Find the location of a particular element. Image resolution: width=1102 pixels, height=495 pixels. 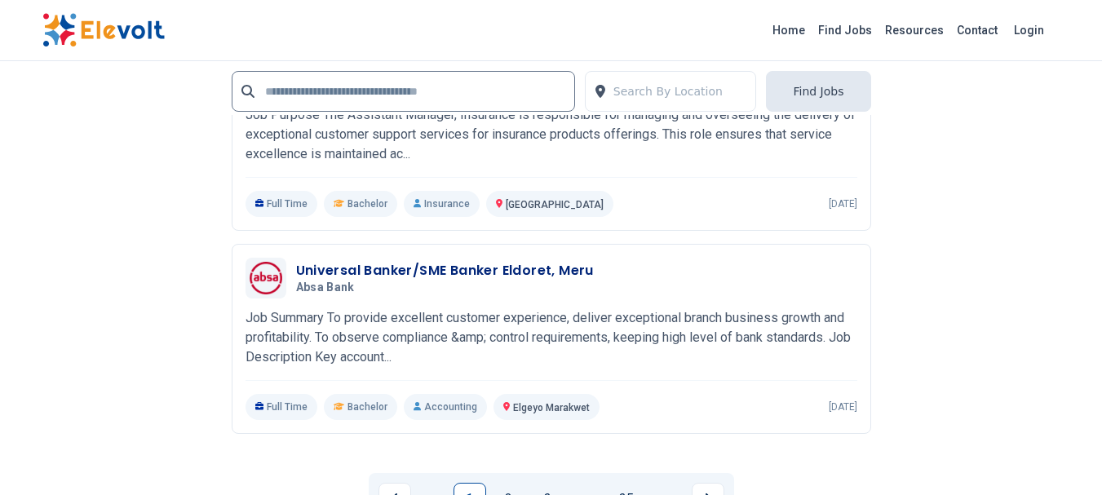

a: Equity BankAssistant Manager, InsuranceEquity BankJob Purpose The Assistant Manager, Insurance is... is located at coordinates (551, 135).